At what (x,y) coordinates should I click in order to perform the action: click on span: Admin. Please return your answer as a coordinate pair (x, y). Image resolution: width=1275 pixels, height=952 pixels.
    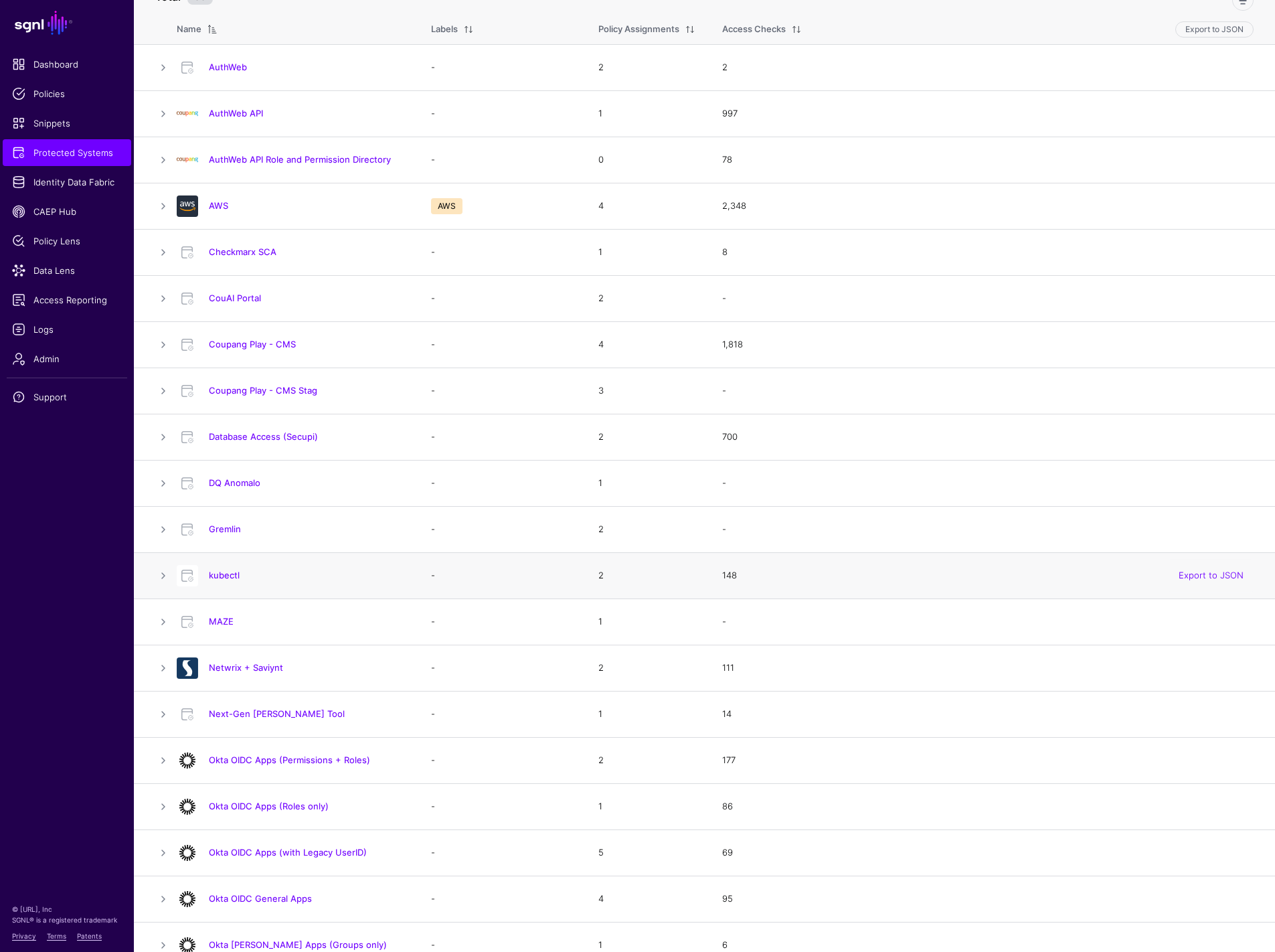
    Looking at the image, I should click on (67, 359).